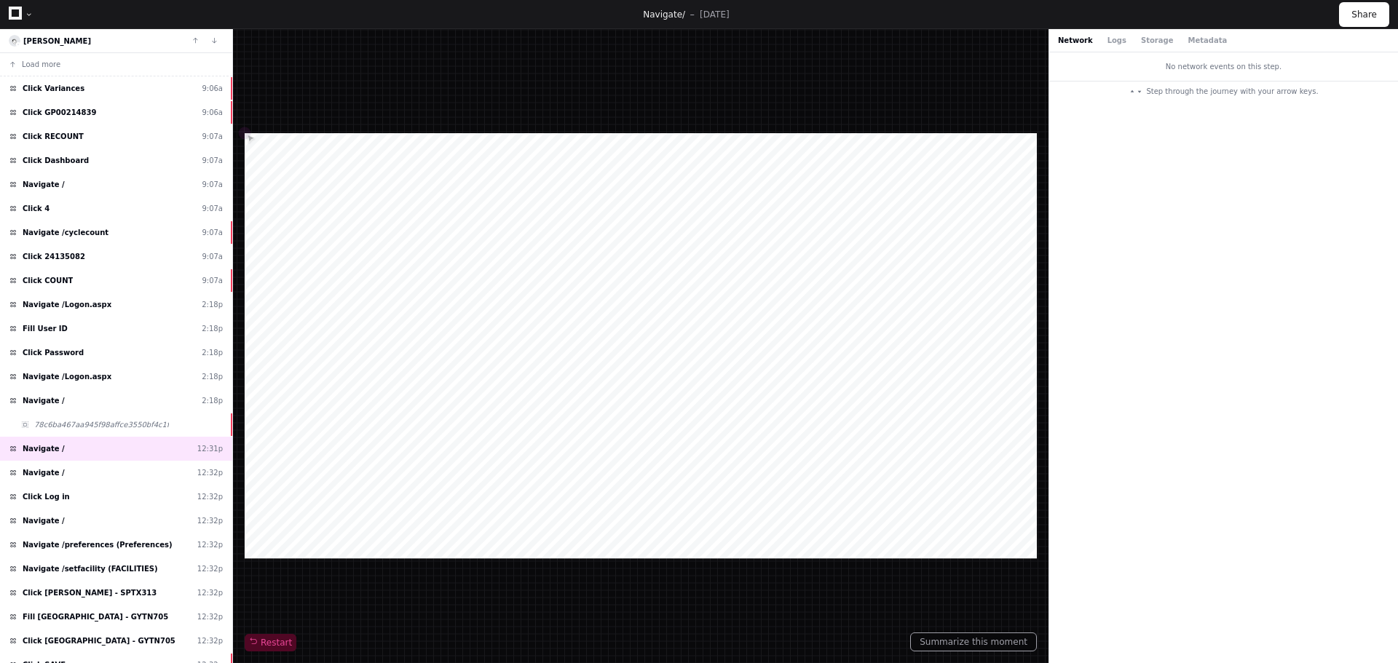 Image resolution: width=1398 pixels, height=663 pixels. Describe the element at coordinates (1117, 40) in the screenshot. I see `button: Logs` at that location.